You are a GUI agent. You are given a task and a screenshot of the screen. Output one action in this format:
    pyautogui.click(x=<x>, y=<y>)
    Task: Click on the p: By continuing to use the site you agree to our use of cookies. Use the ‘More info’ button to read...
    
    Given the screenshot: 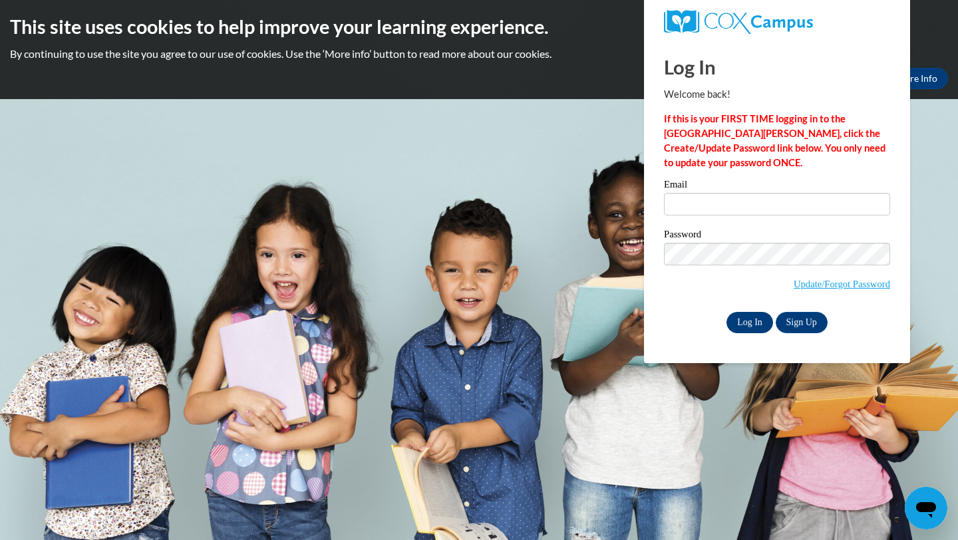 What is the action you would take?
    pyautogui.click(x=479, y=54)
    